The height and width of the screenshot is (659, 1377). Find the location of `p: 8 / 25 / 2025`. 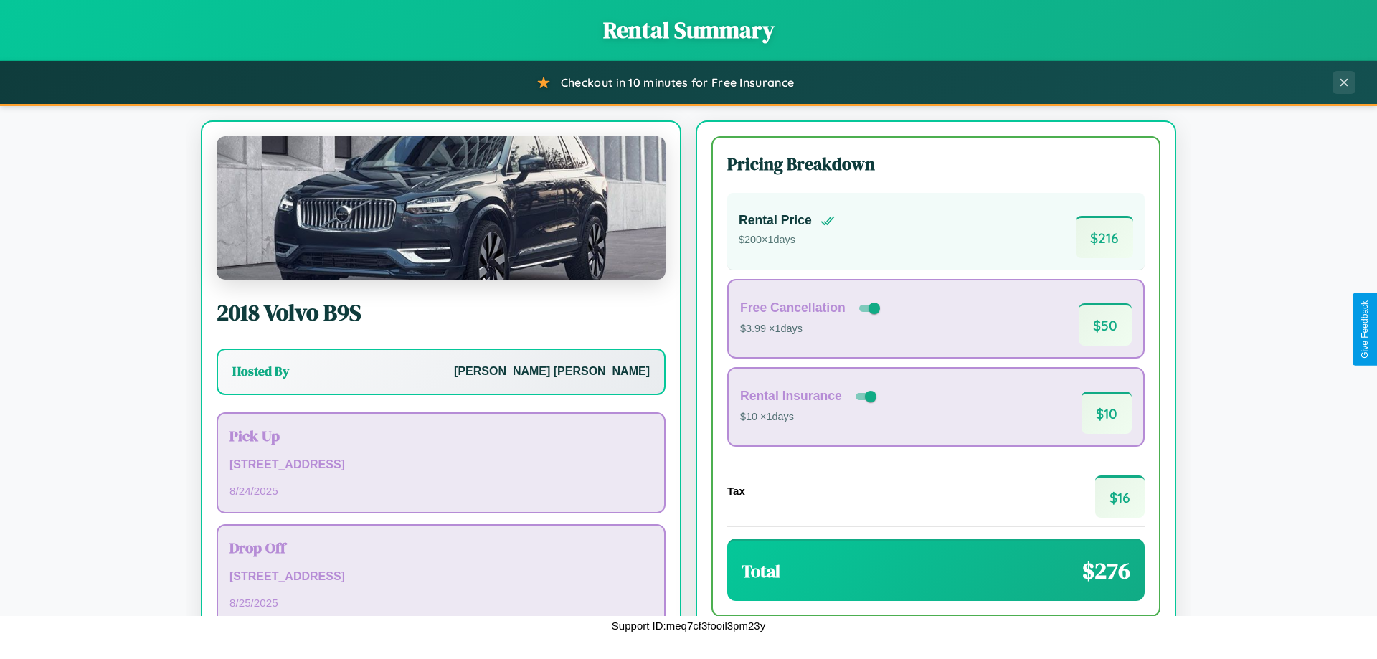

p: 8 / 25 / 2025 is located at coordinates (441, 602).